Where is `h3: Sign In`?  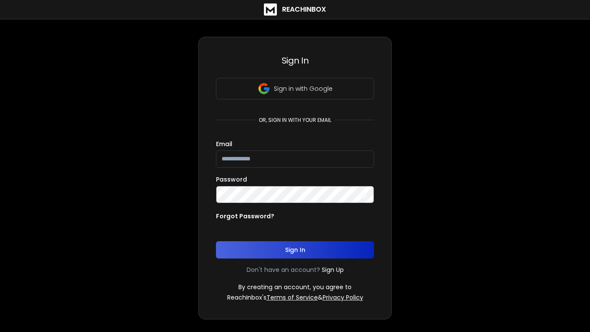
h3: Sign In is located at coordinates (295, 60).